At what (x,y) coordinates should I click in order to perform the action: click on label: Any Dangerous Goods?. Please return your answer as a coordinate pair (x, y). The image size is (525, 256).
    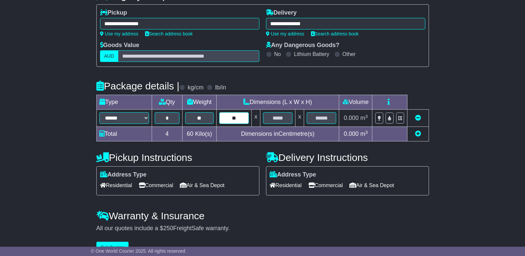
    Looking at the image, I should click on (303, 45).